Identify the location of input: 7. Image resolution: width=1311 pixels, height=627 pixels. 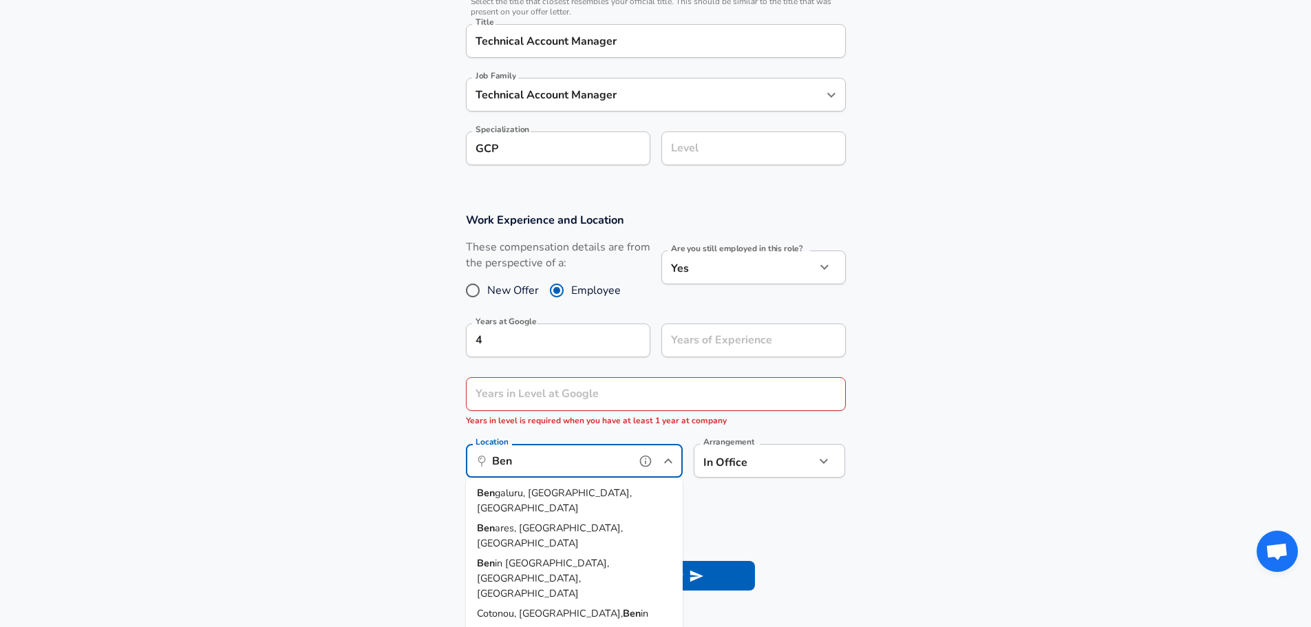
(738, 340).